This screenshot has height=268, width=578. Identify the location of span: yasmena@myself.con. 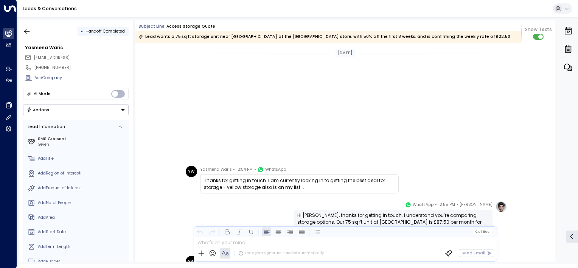
(52, 58).